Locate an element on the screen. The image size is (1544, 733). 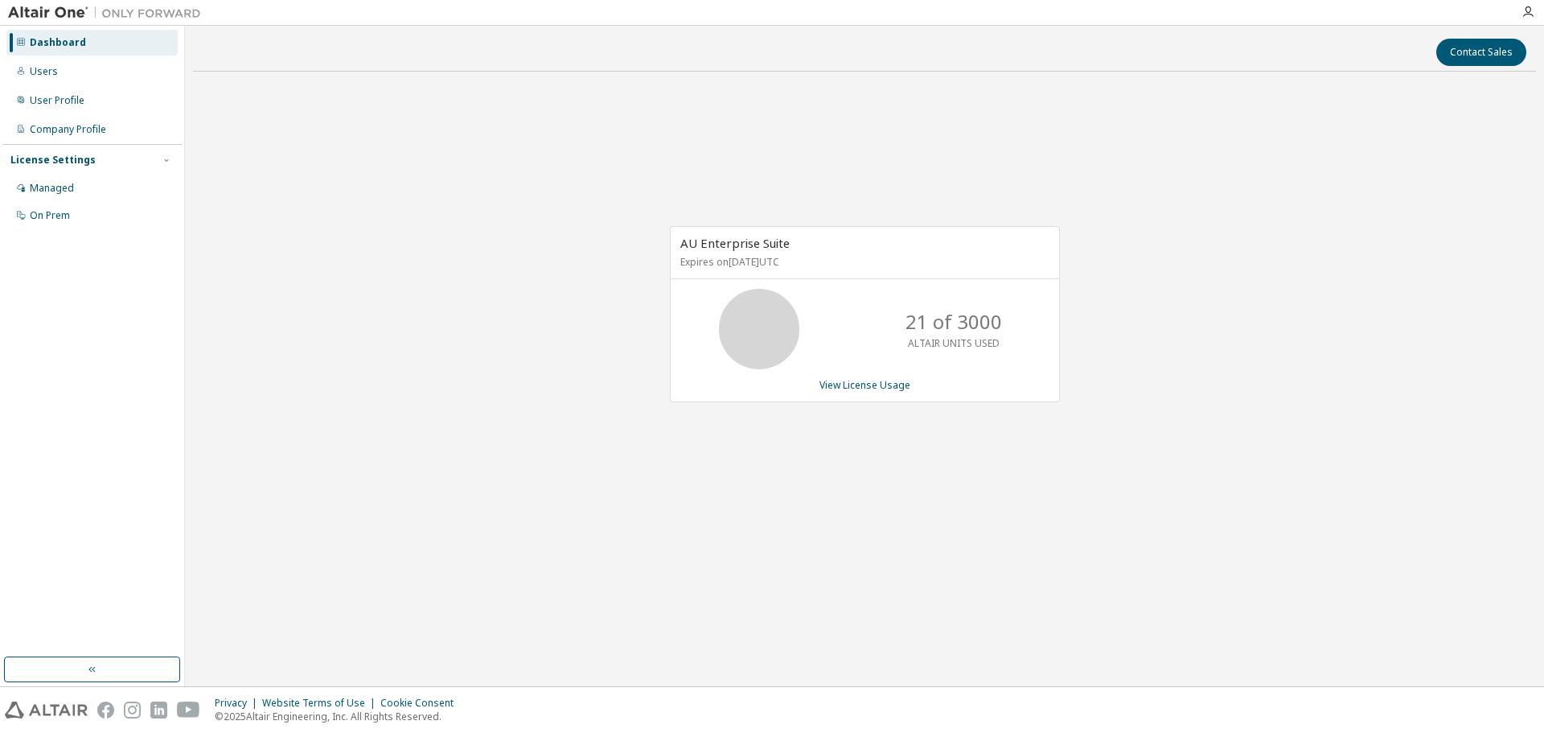
div: Company Profile is located at coordinates (68, 129).